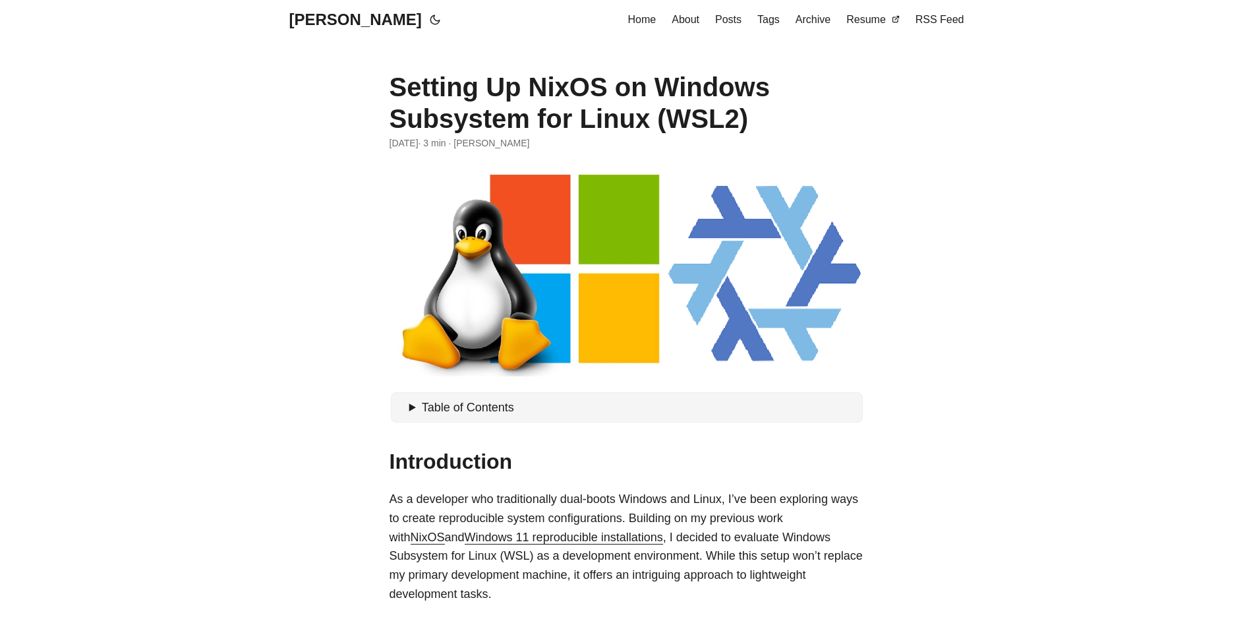 The image size is (1253, 623). I want to click on a: NixOS, so click(428, 537).